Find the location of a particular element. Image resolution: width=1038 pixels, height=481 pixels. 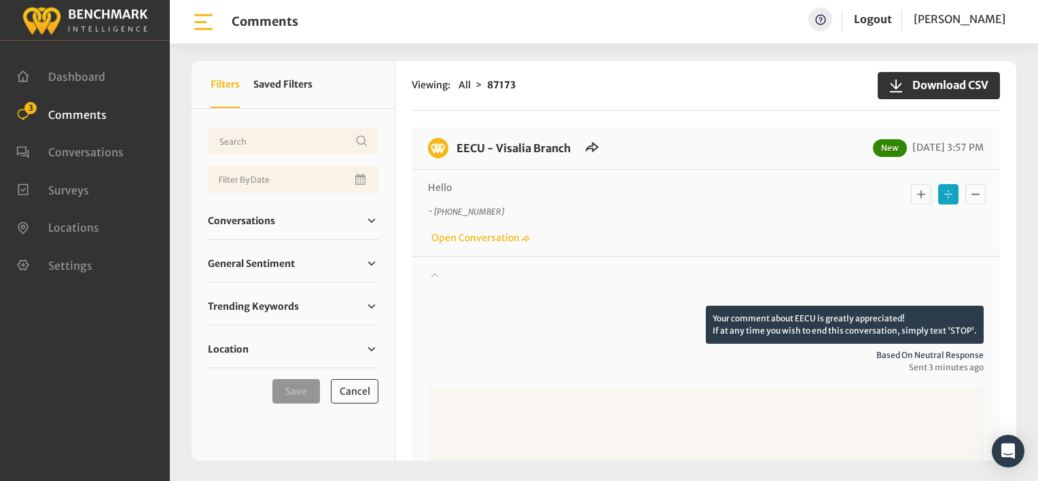

p: Your comment about EECU is greatly appreciated! If at any time you wish to end this conversation,... is located at coordinates (845, 325).